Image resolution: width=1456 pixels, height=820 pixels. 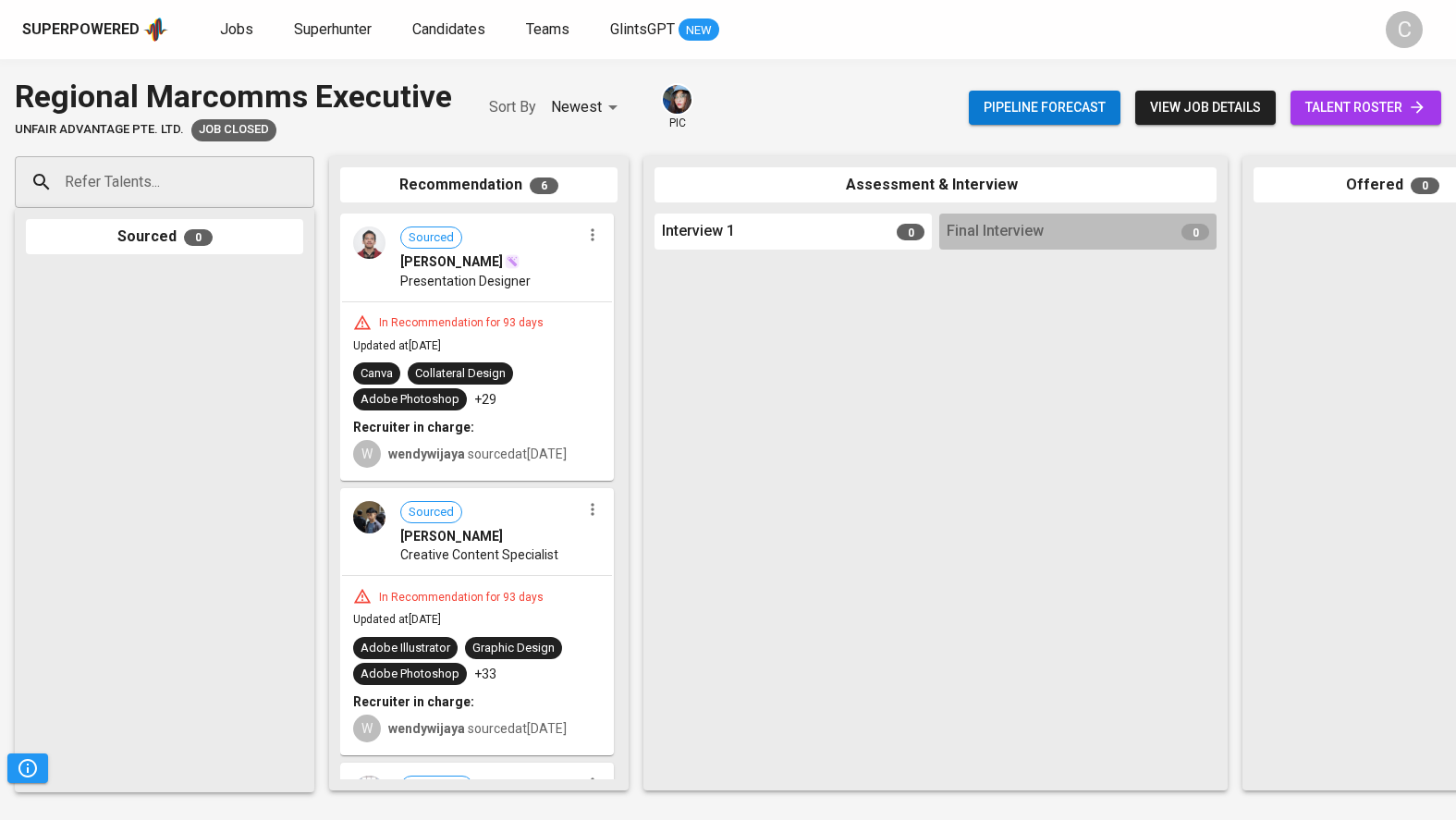 I want to click on div: Collateral Design, so click(x=460, y=374).